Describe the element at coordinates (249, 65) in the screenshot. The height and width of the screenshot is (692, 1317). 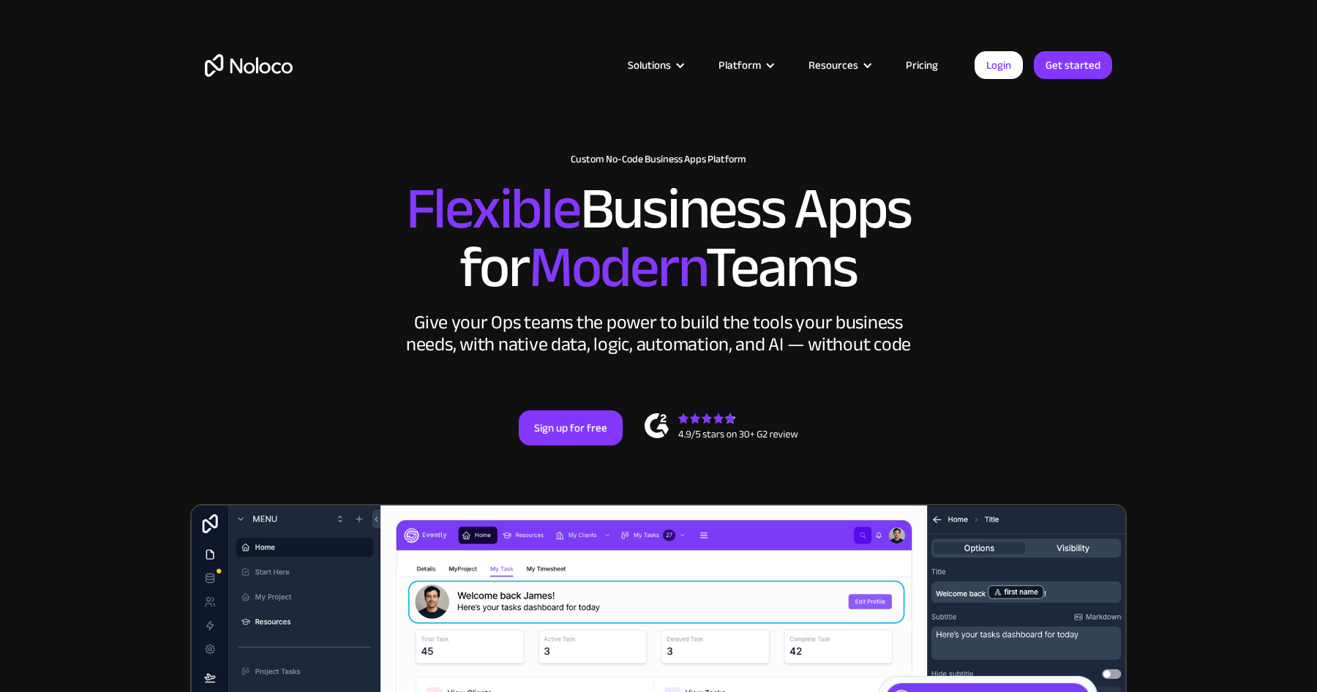
I see `a: home` at that location.